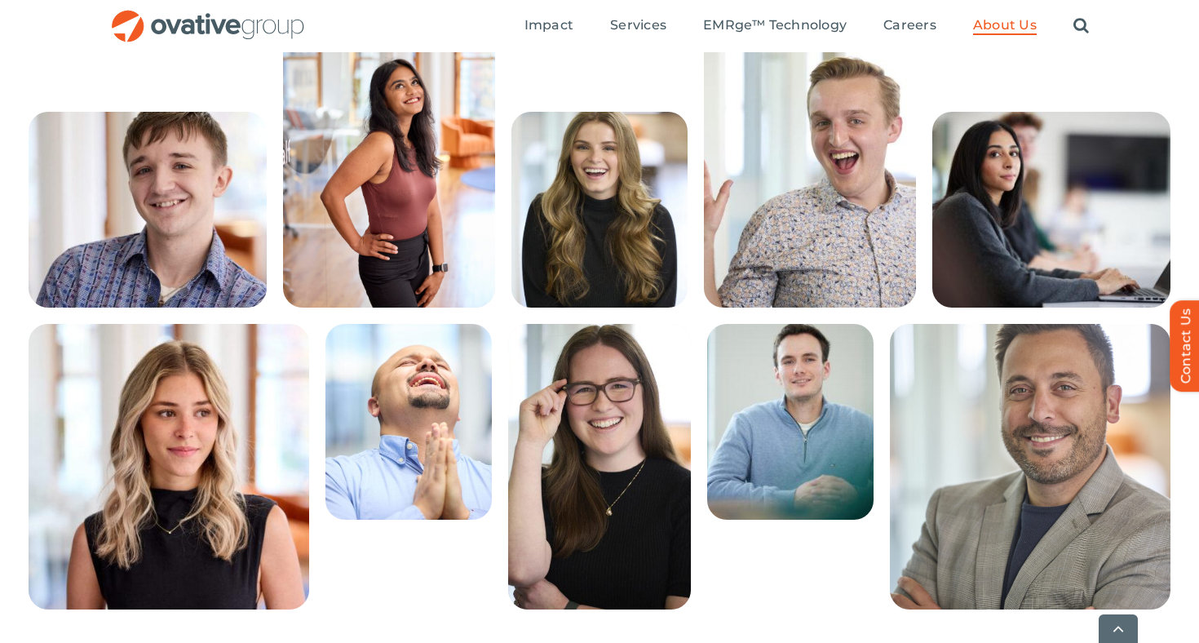 Image resolution: width=1199 pixels, height=643 pixels. What do you see at coordinates (599, 210) in the screenshot?
I see `img: People – Collage Lauren` at bounding box center [599, 210].